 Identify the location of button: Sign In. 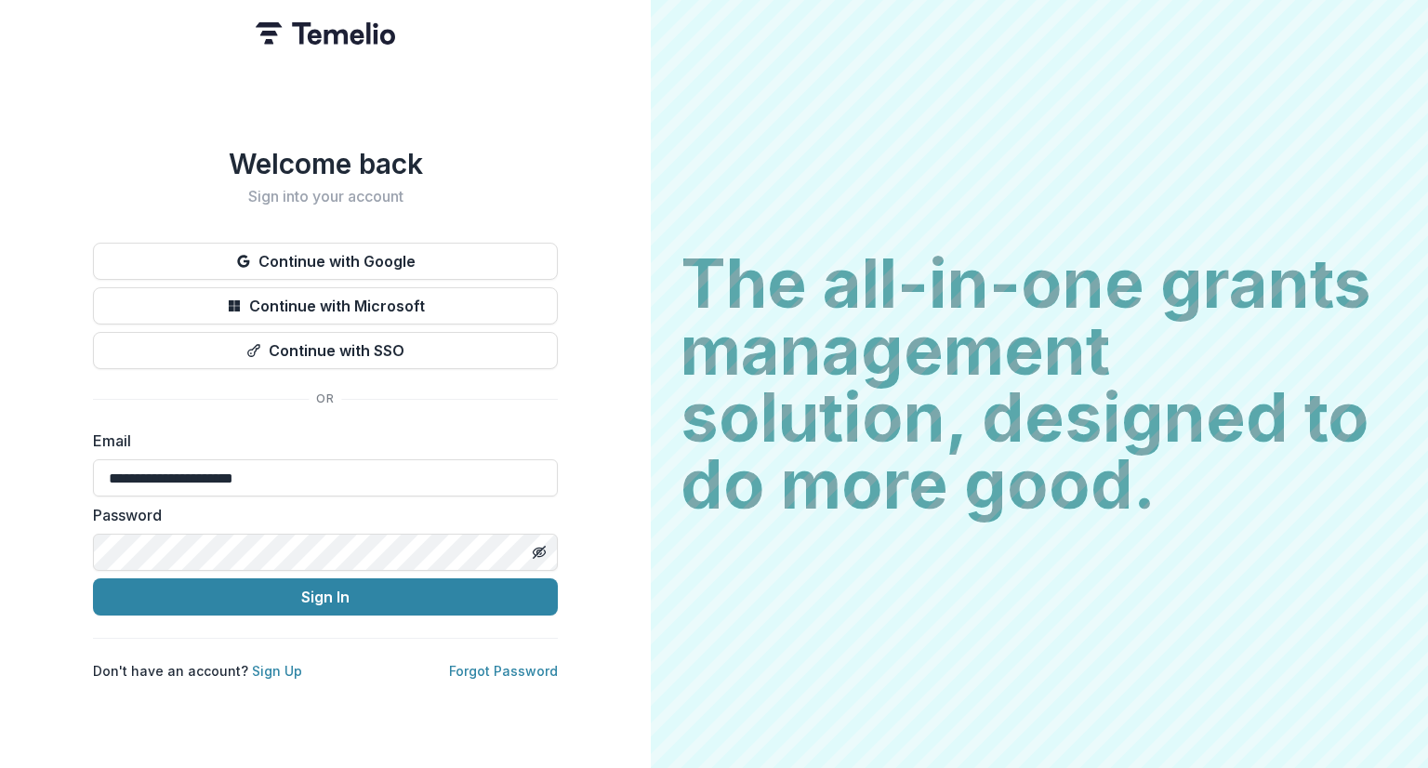
(325, 597).